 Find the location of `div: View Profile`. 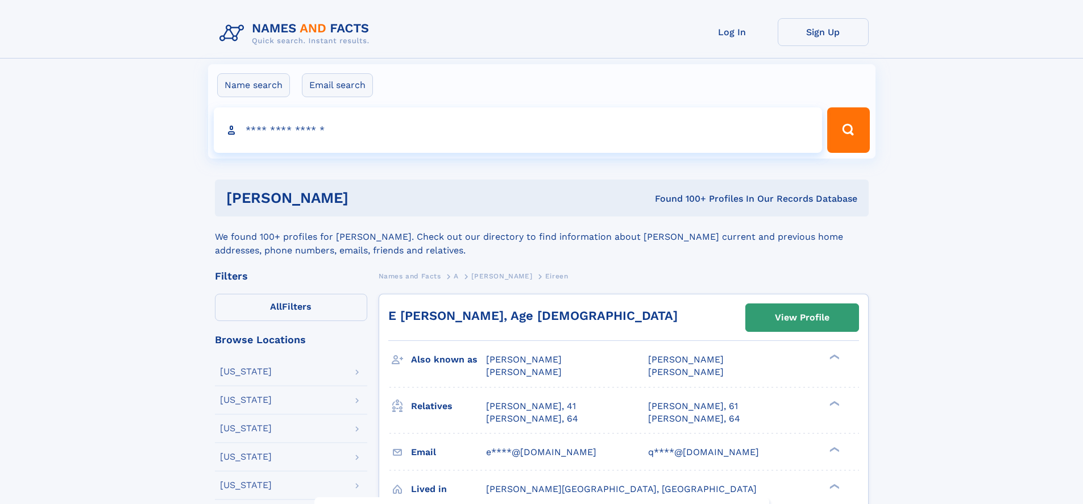

div: View Profile is located at coordinates (802, 318).